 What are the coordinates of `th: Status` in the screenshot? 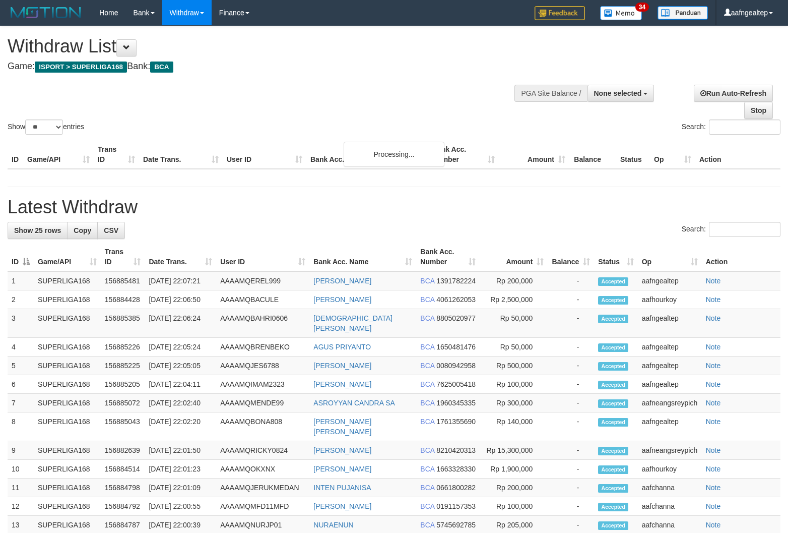 It's located at (633, 154).